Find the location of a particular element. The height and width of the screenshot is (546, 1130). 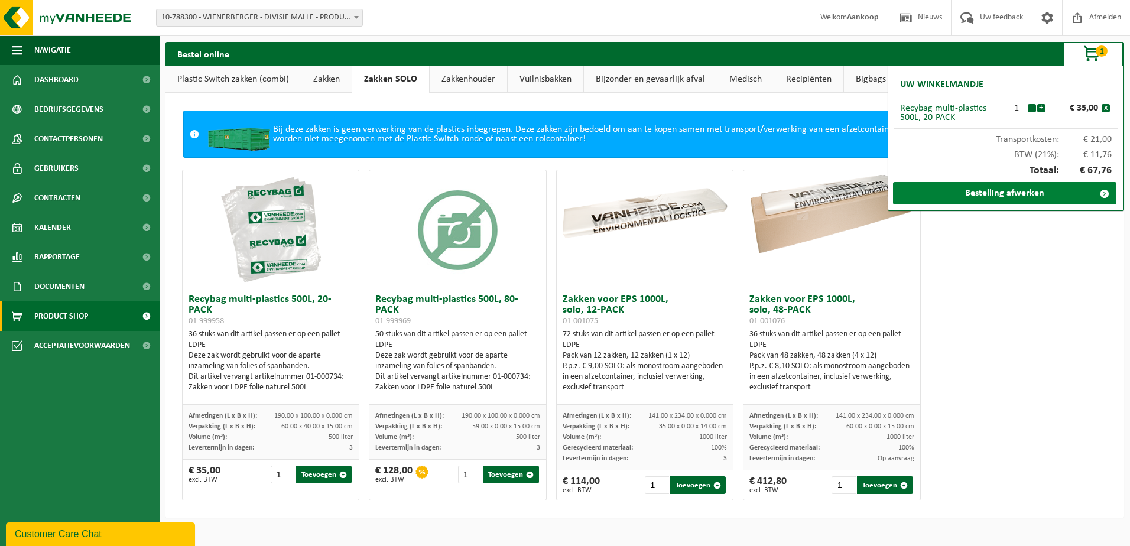

span: € 11,76 is located at coordinates (1085, 155).